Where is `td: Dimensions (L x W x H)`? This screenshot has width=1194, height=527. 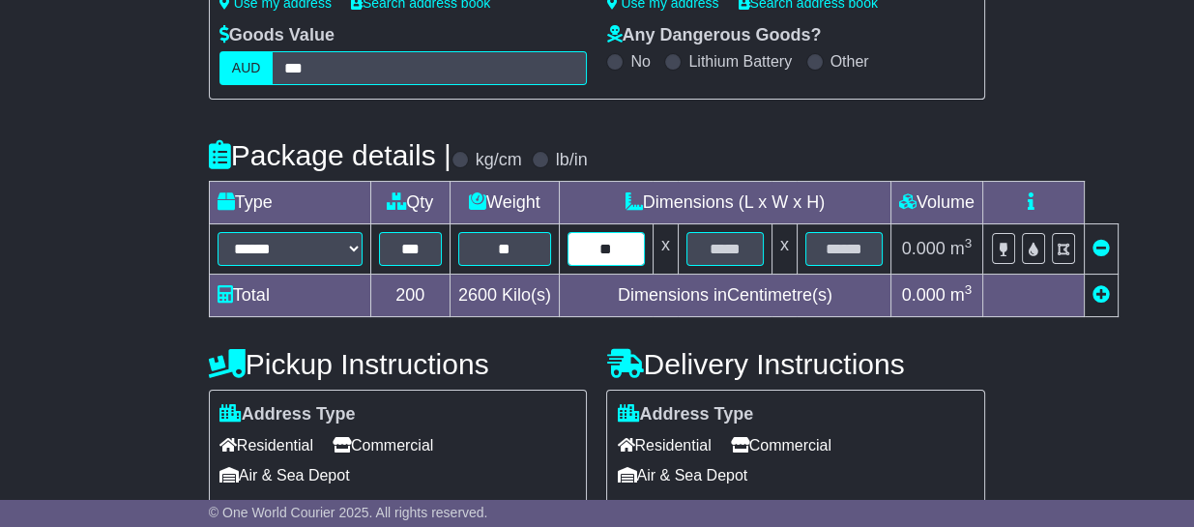
td: Dimensions (L x W x H) is located at coordinates (724, 203).